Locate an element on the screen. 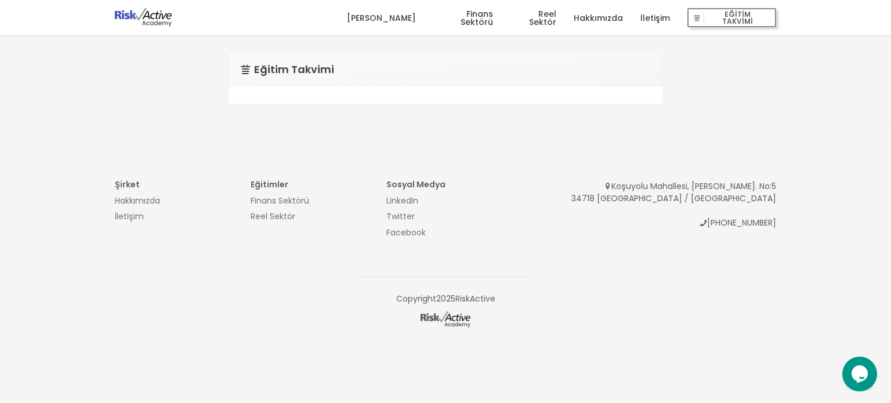  h4: Sosyal Medya is located at coordinates (445, 184).